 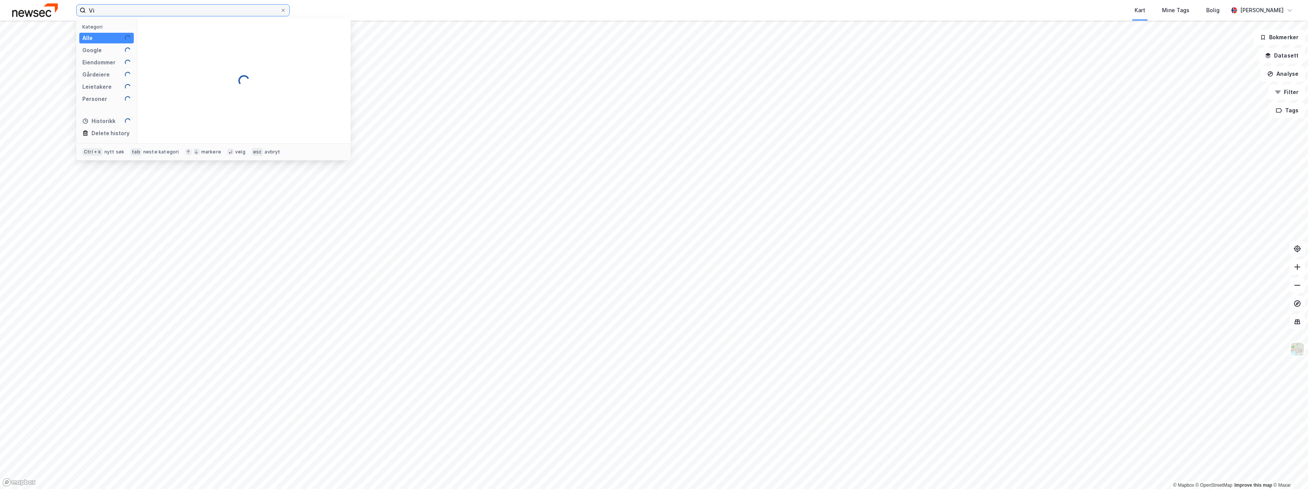 What do you see at coordinates (1140, 10) in the screenshot?
I see `div: Kart` at bounding box center [1140, 10].